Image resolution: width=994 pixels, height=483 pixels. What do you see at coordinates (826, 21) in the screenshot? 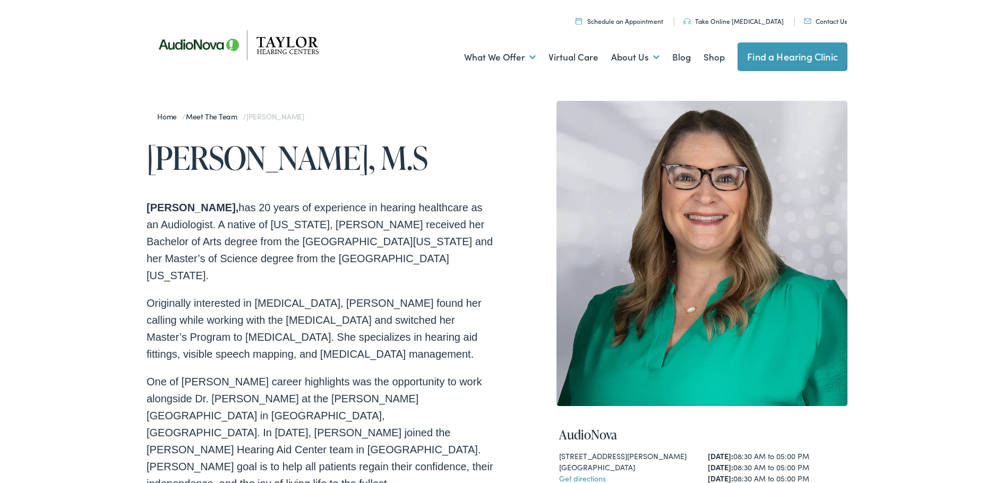
I see `a: Contact Us` at bounding box center [826, 21].